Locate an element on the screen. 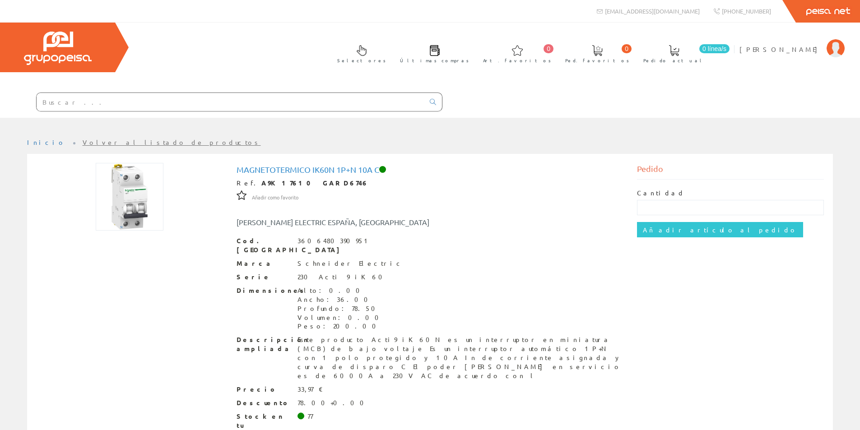 This screenshot has width=860, height=430. span: 0 línea/s is located at coordinates (714, 49).